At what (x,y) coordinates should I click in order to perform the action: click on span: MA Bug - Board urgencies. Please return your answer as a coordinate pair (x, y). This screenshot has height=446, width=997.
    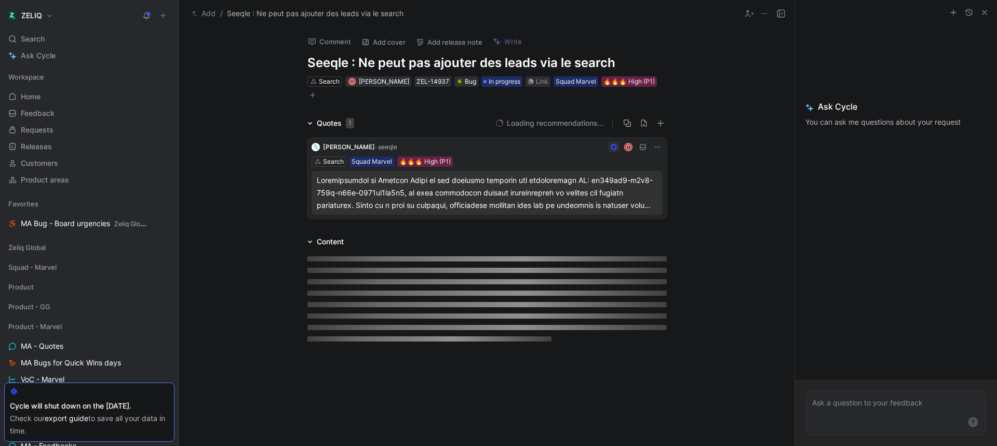
    Looking at the image, I should click on (84, 223).